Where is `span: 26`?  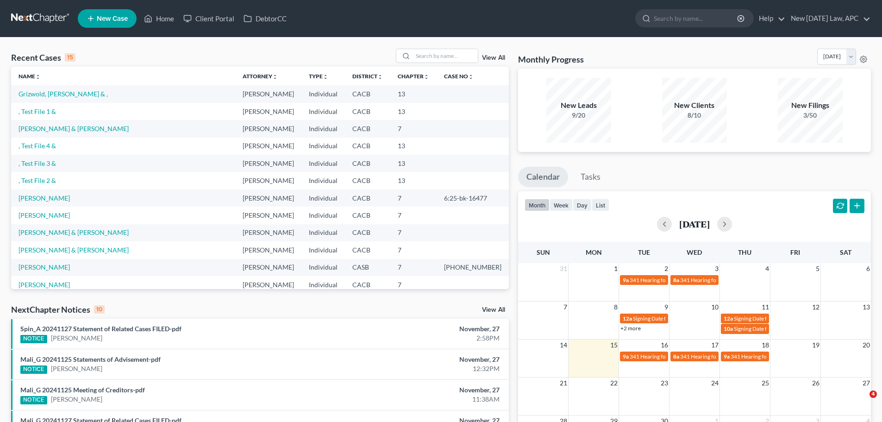 span: 26 is located at coordinates (816, 383).